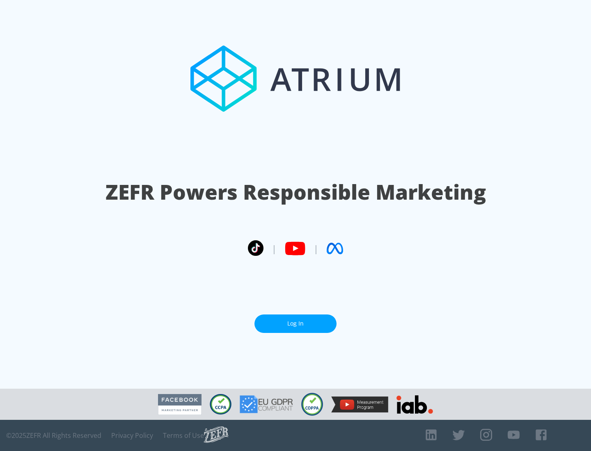  Describe the element at coordinates (183, 436) in the screenshot. I see `a: Terms of Use` at that location.